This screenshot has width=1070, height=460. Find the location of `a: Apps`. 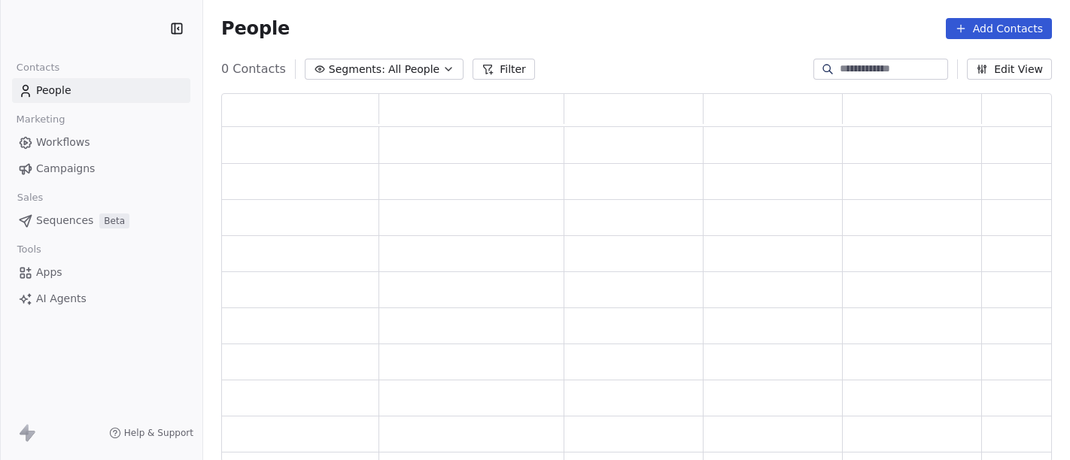

a: Apps is located at coordinates (101, 272).